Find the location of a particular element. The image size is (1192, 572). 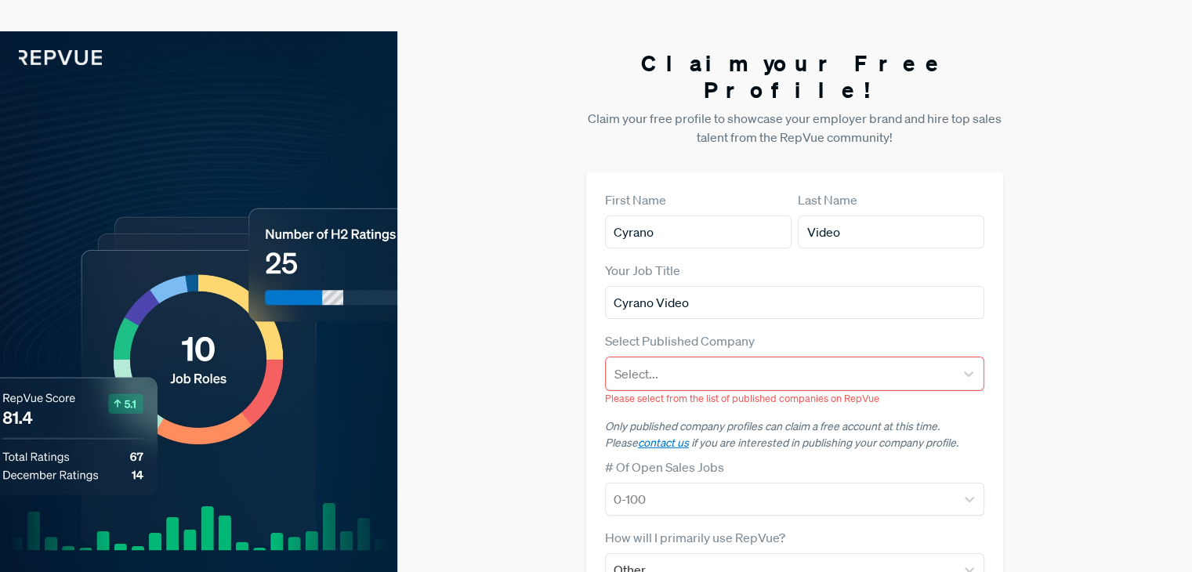

input: Last Name is located at coordinates (891, 232).